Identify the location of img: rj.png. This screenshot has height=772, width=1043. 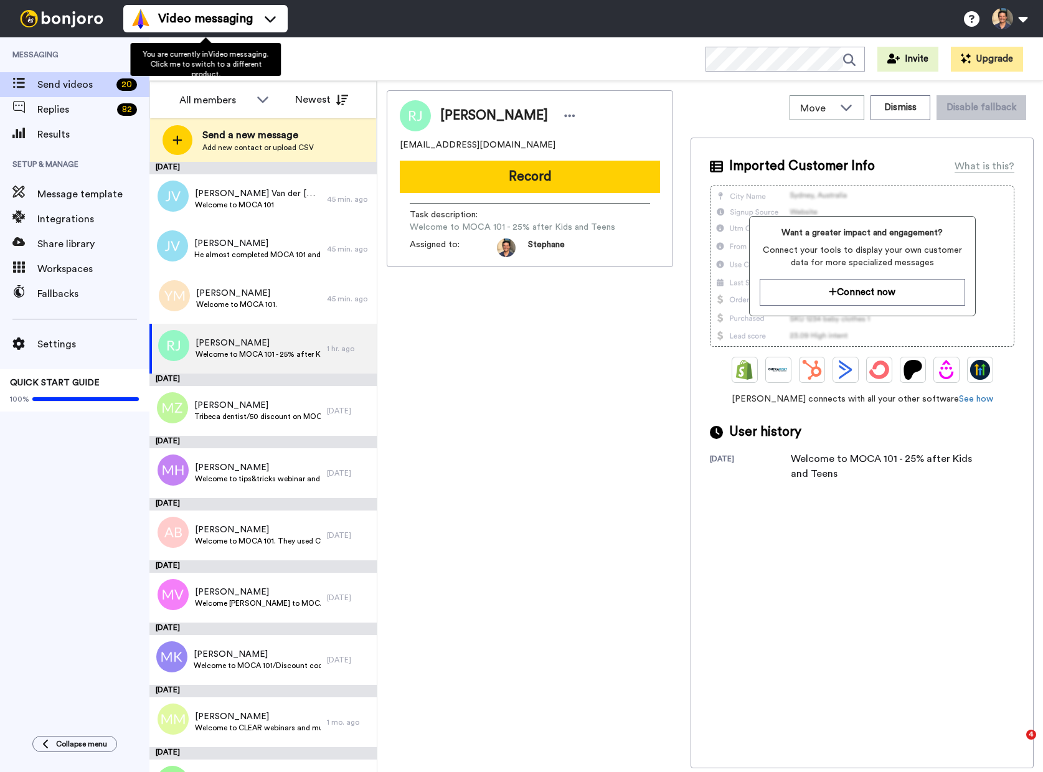
(174, 346).